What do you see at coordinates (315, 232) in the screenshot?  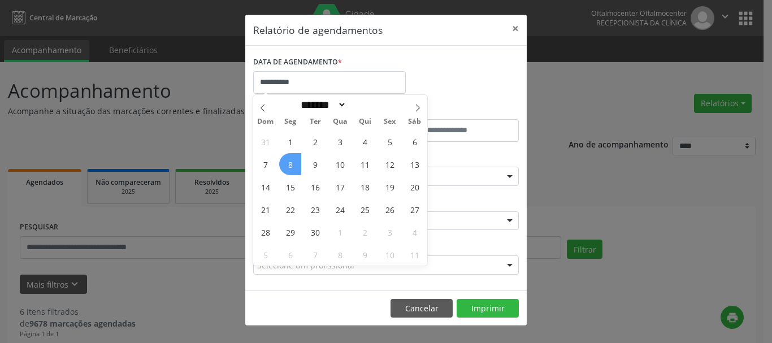 I see `span: Setembro 30, 2025` at bounding box center [315, 232].